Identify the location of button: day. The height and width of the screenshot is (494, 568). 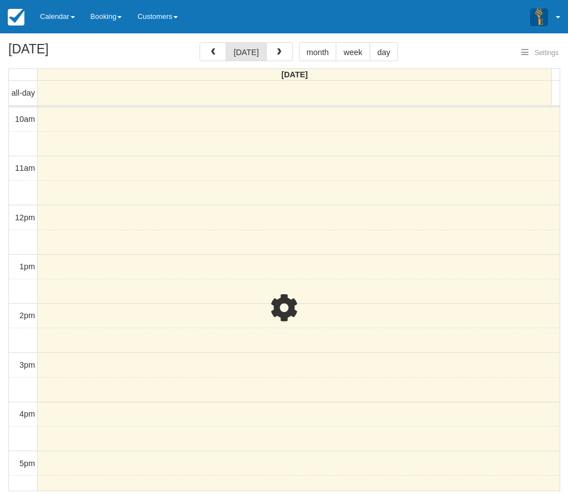
(384, 52).